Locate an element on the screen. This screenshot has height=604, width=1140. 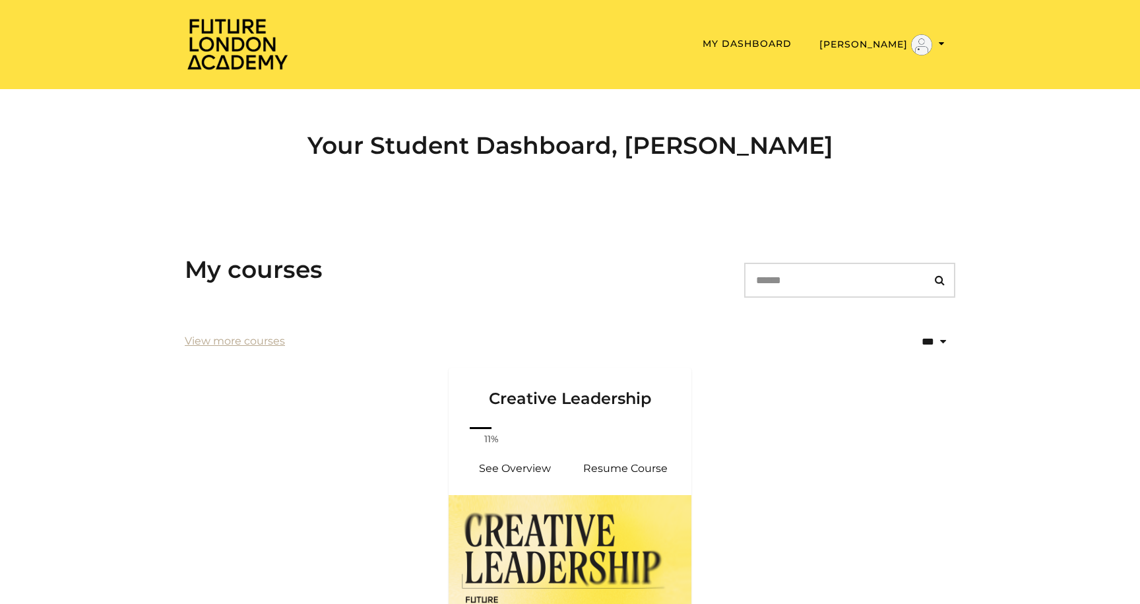
a: View more courses is located at coordinates (235, 341).